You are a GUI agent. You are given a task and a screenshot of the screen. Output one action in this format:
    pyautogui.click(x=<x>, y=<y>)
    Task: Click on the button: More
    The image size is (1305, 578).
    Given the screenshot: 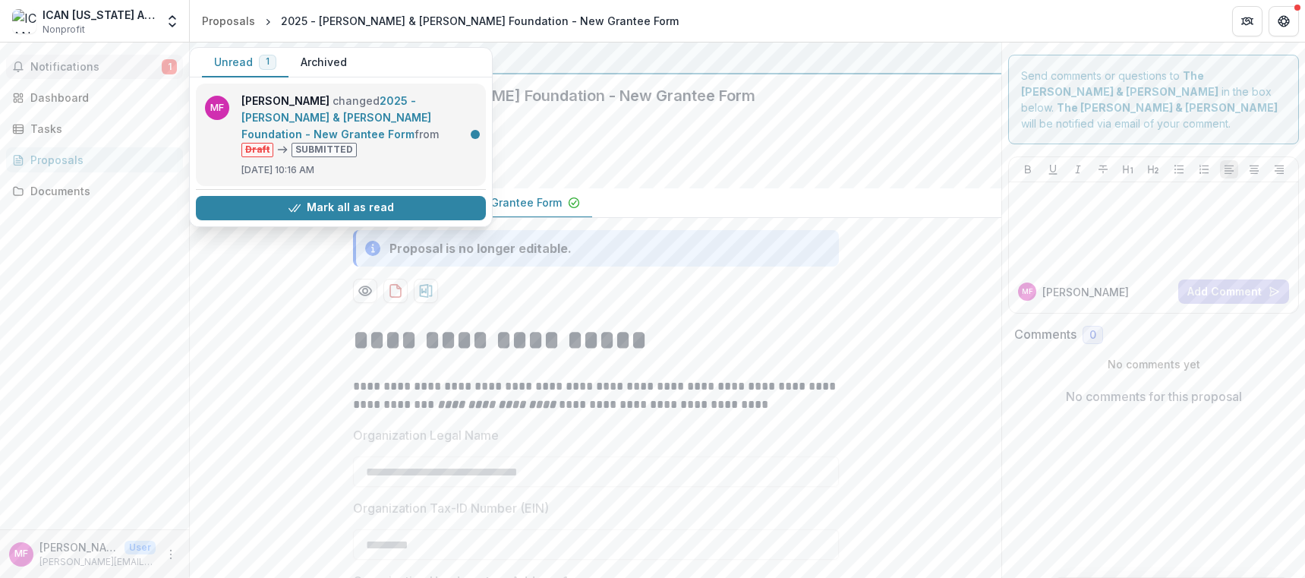 What is the action you would take?
    pyautogui.click(x=171, y=554)
    